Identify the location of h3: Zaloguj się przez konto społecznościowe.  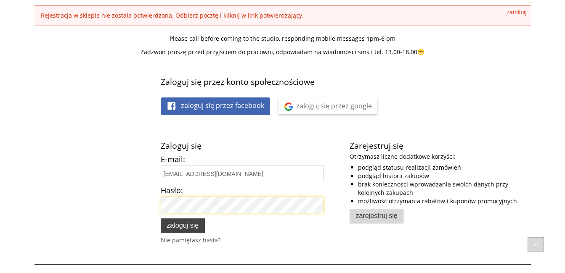
(346, 82).